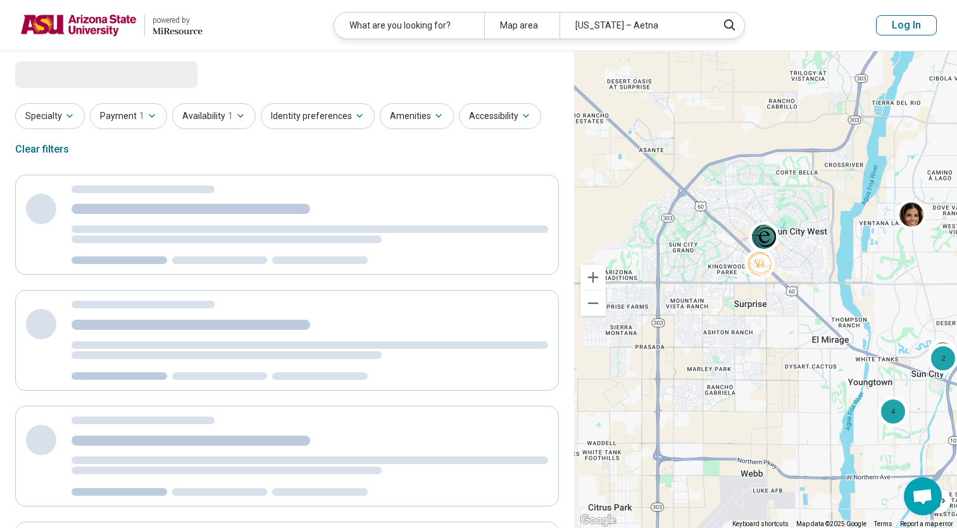 This screenshot has width=957, height=528. What do you see at coordinates (417, 116) in the screenshot?
I see `button: Amenities` at bounding box center [417, 116].